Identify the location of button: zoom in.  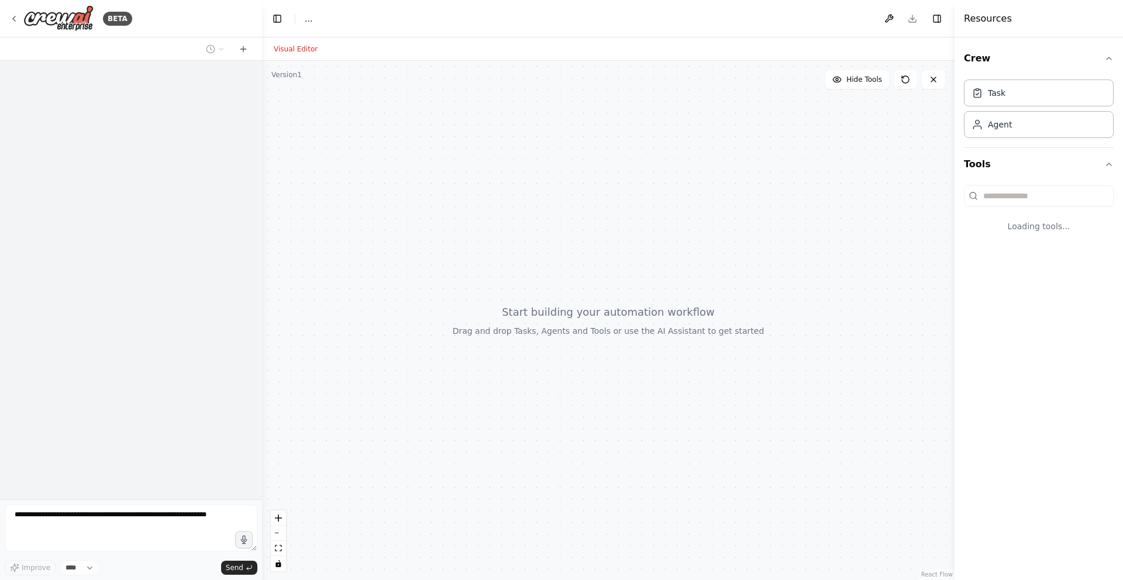
(278, 518).